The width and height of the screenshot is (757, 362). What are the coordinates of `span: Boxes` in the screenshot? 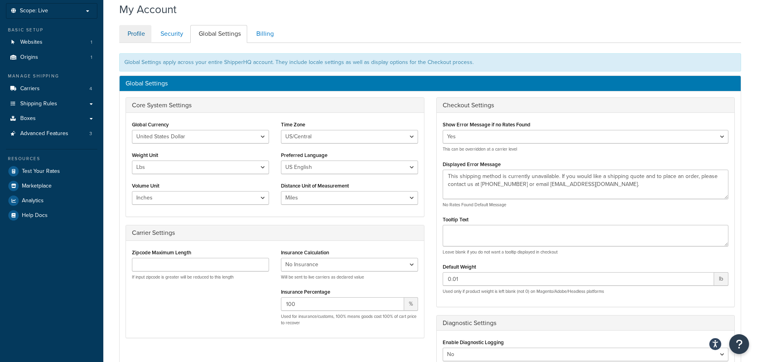 It's located at (28, 118).